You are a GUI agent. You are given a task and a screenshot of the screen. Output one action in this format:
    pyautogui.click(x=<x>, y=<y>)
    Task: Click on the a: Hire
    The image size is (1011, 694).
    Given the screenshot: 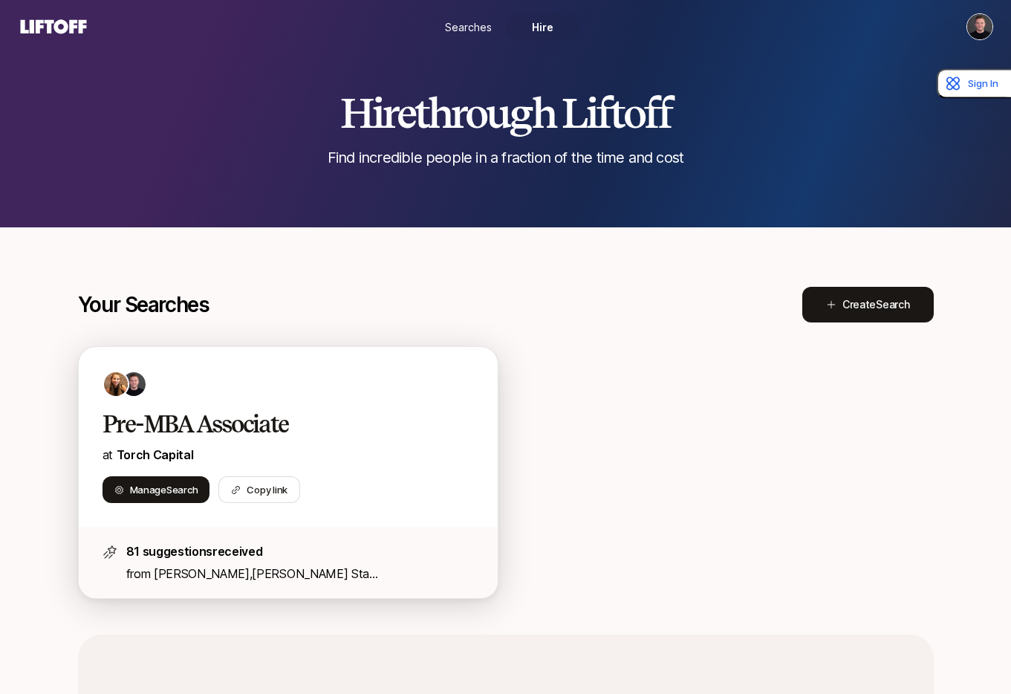 What is the action you would take?
    pyautogui.click(x=543, y=27)
    